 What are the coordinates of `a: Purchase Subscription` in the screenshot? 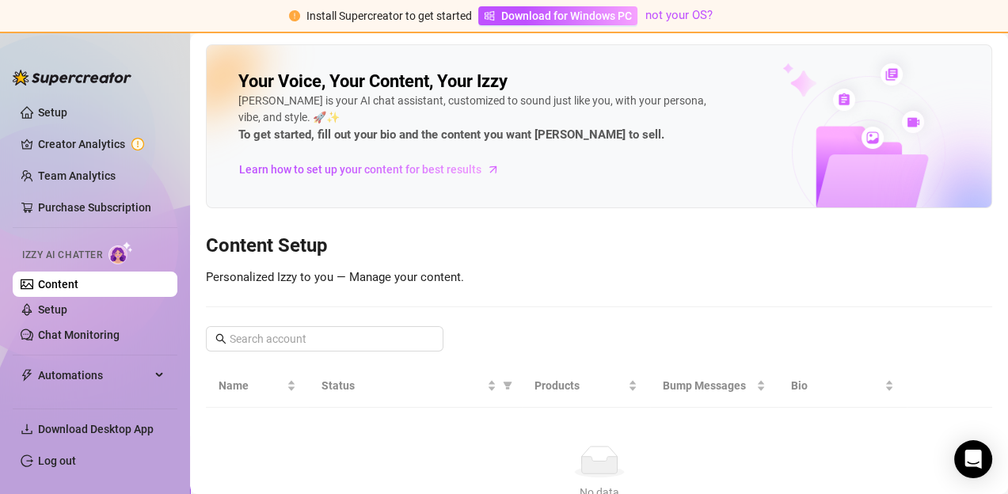 It's located at (101, 207).